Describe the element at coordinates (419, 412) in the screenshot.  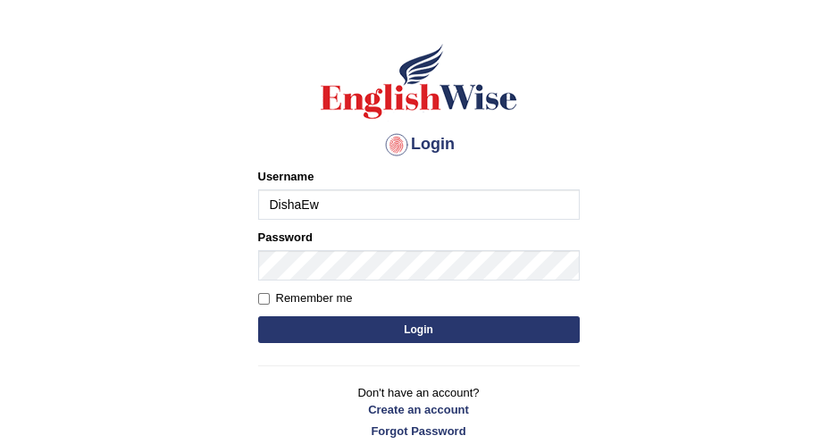
I see `p: Don't have an account?` at that location.